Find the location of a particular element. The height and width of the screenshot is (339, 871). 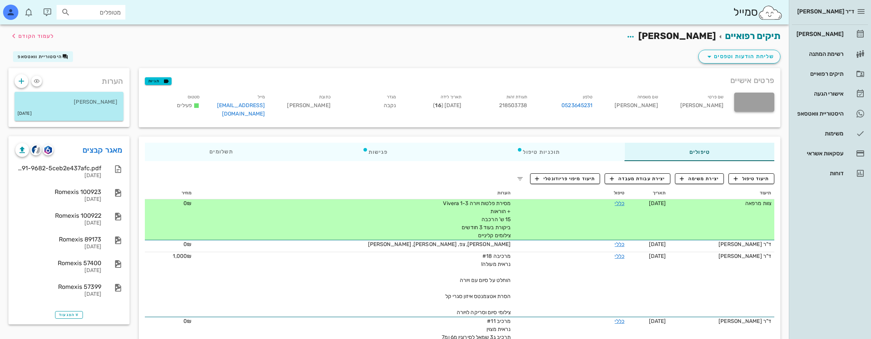

div: Romexis 57399 is located at coordinates (58, 286).